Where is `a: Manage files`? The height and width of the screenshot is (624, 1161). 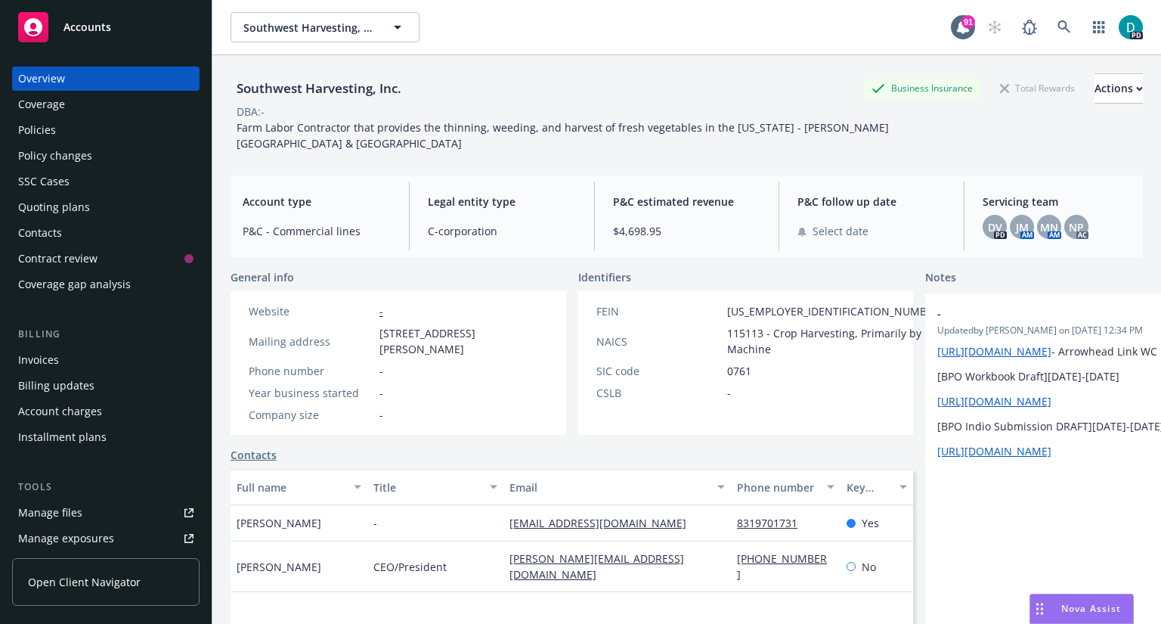 a: Manage files is located at coordinates (106, 512).